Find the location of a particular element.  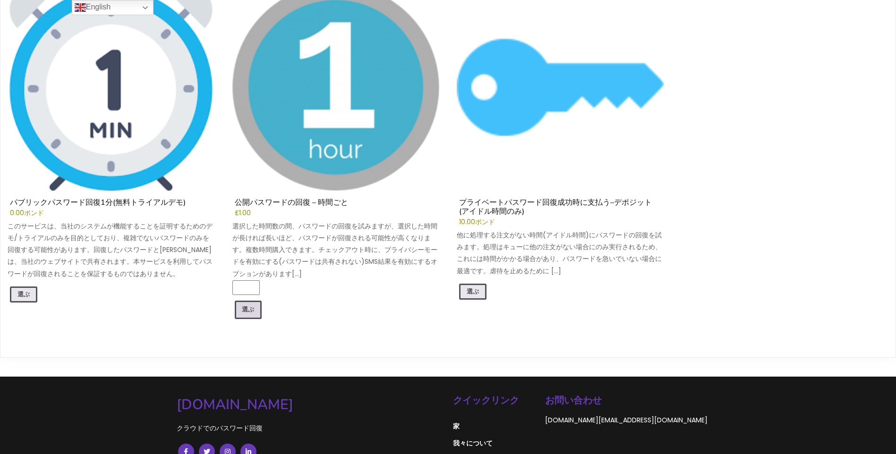

span: 家 is located at coordinates (494, 426).